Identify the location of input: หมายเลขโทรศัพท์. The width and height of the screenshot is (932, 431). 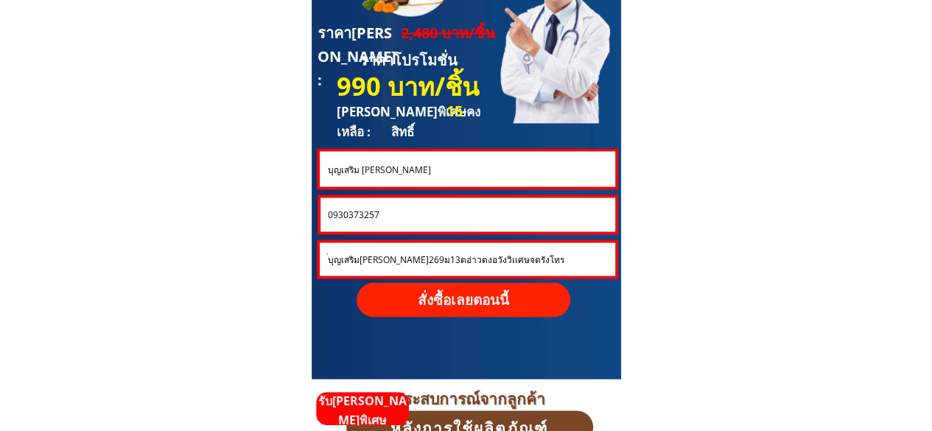
(468, 214).